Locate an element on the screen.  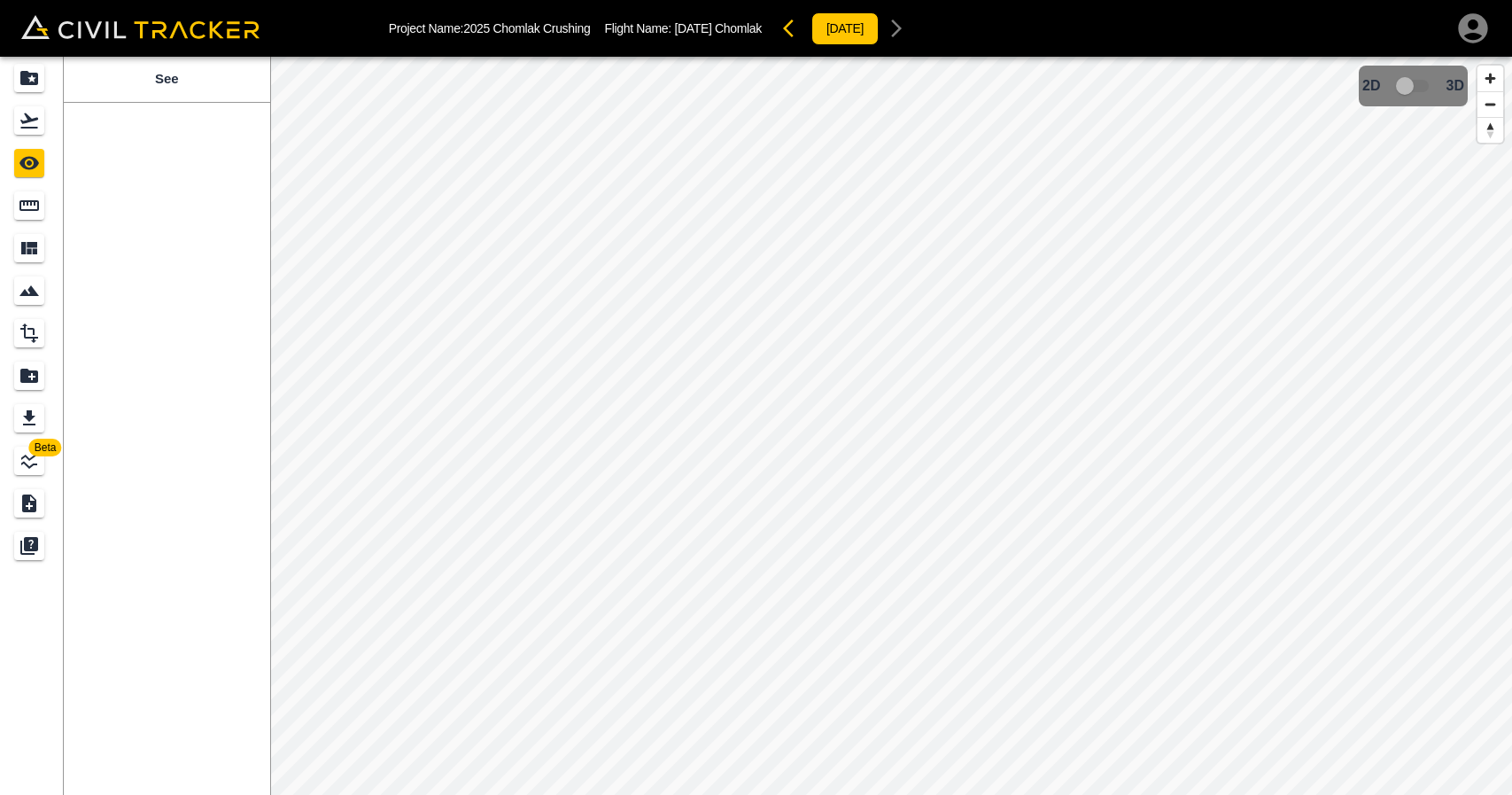
p: Flight Name: is located at coordinates (683, 29).